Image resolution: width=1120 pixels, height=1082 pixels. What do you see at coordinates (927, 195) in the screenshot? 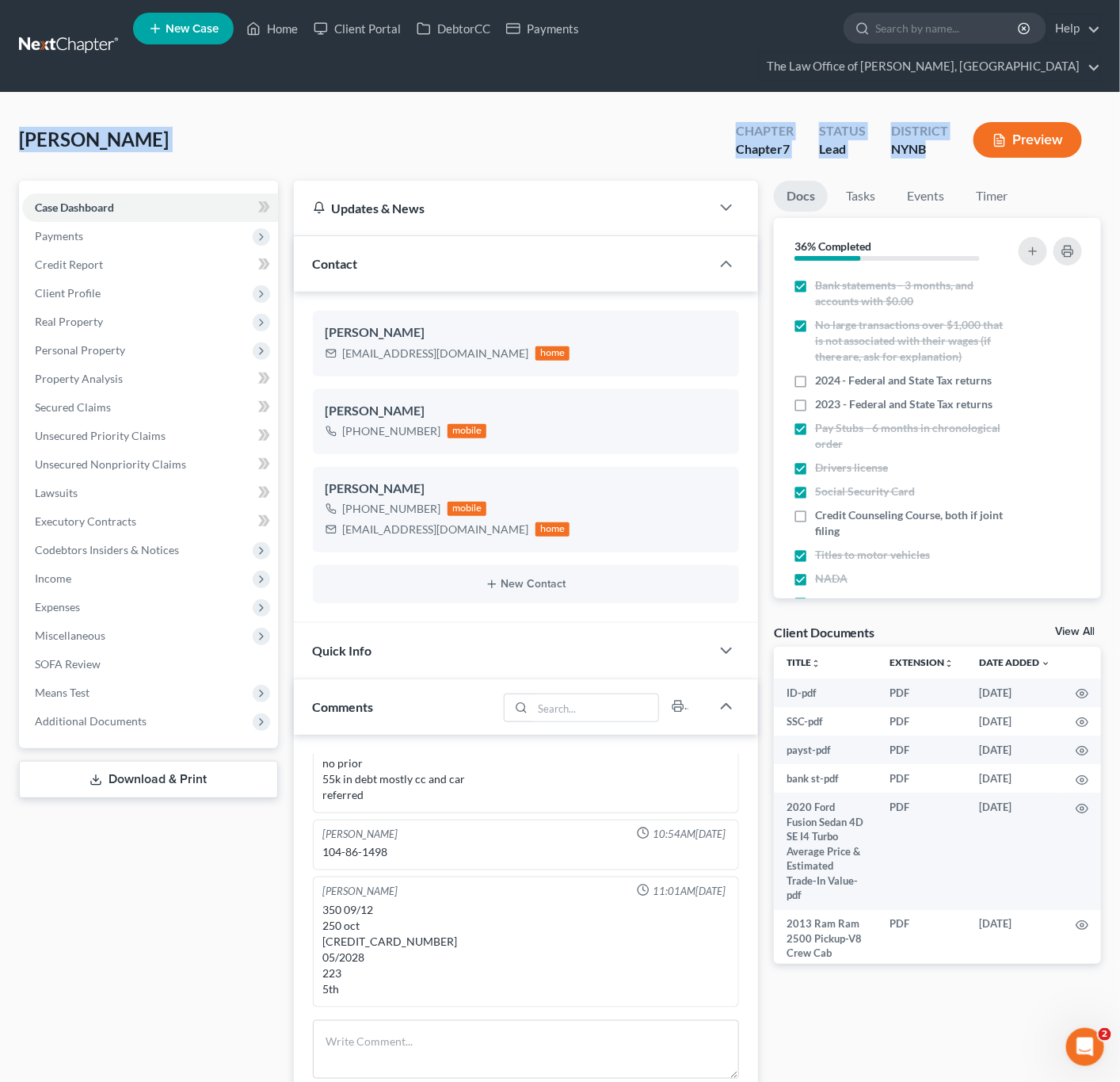
I see `a: Events` at bounding box center [927, 195].